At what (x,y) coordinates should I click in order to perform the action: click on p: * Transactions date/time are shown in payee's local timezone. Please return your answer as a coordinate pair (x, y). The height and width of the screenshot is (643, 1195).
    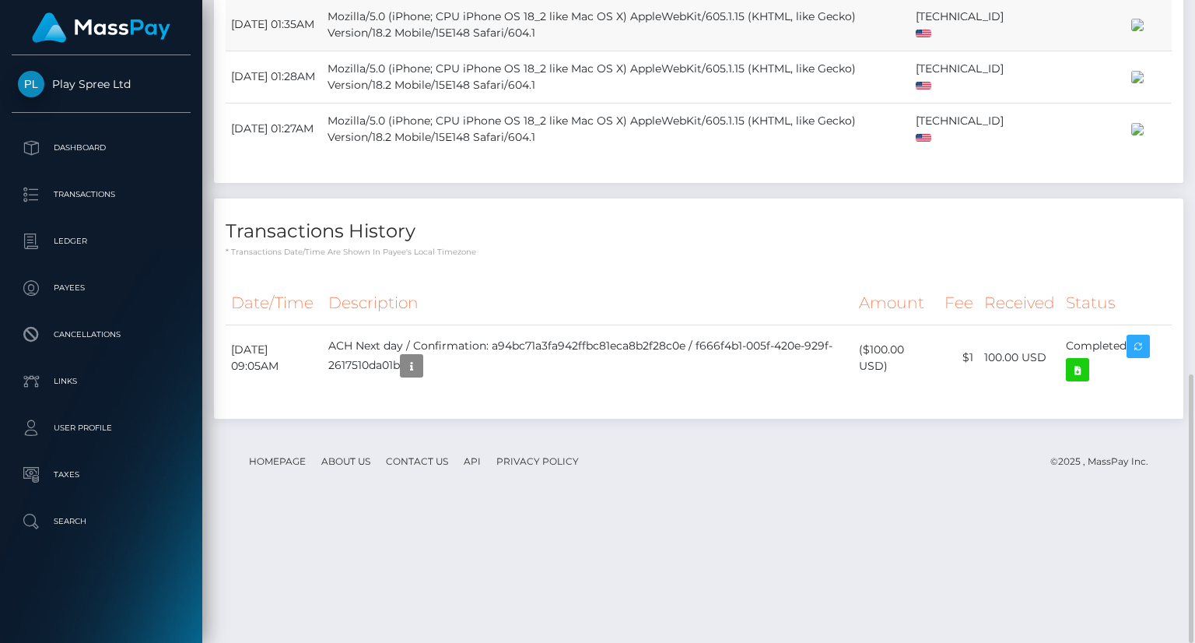
    Looking at the image, I should click on (699, 251).